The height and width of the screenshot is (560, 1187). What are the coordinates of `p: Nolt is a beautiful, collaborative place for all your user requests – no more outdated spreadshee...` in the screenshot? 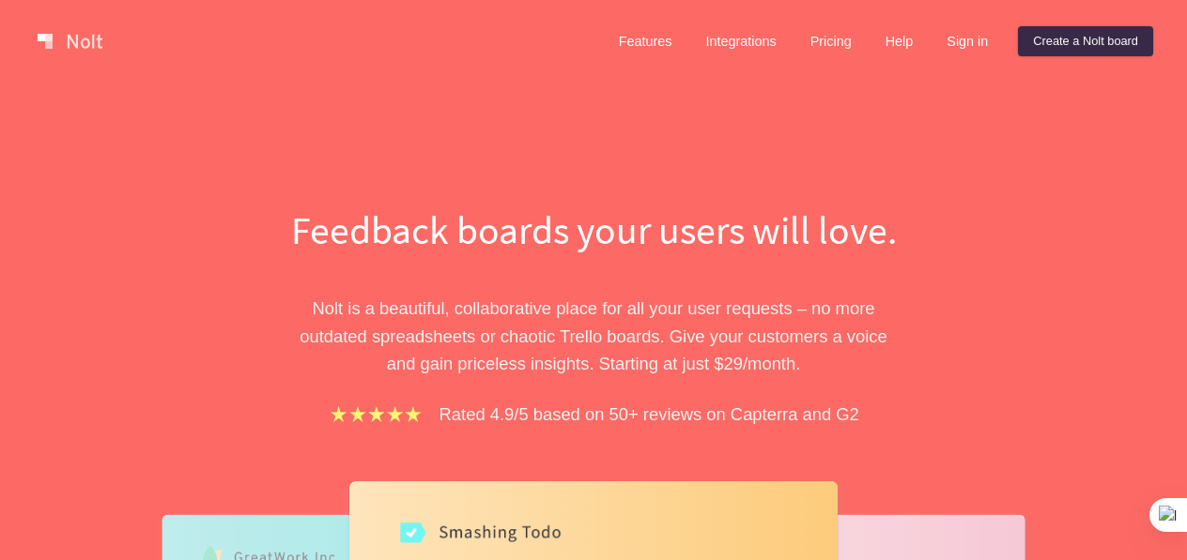 It's located at (593, 336).